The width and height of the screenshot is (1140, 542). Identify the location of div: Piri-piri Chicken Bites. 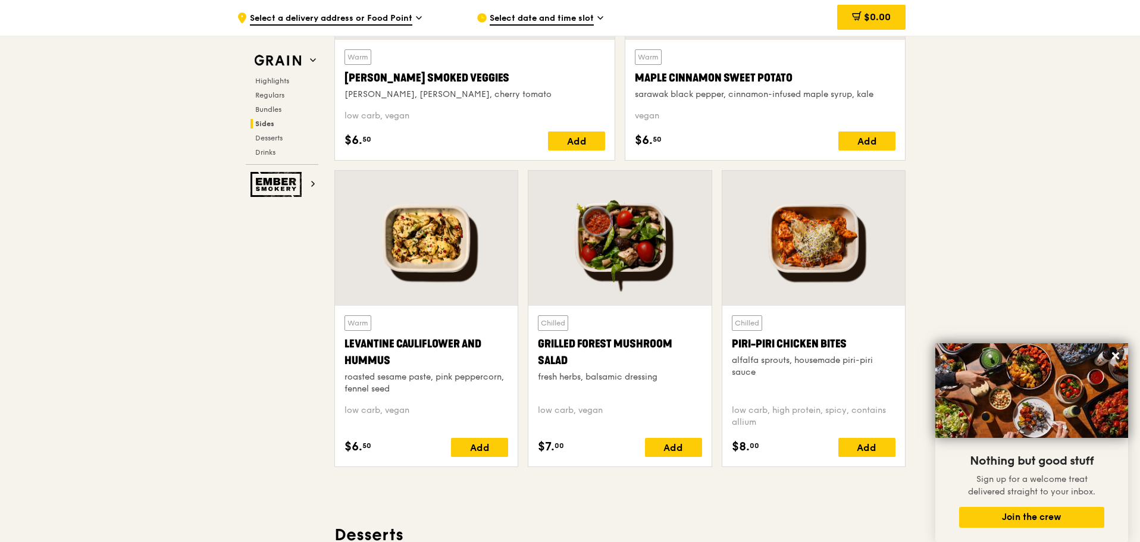
(813, 344).